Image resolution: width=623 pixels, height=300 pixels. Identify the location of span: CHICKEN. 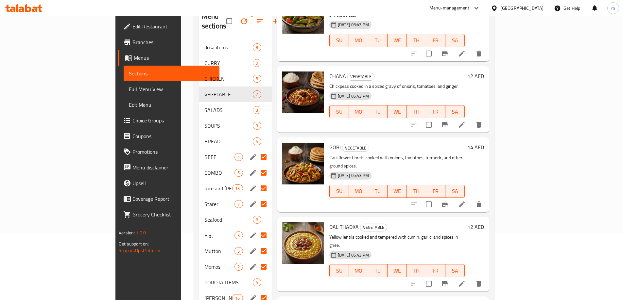
(228, 79).